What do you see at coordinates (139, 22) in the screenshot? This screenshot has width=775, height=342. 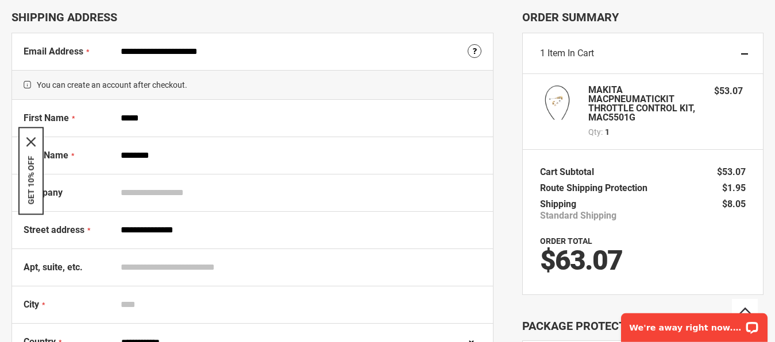 I see `button: Open LiveChat chat widget` at bounding box center [139, 22].